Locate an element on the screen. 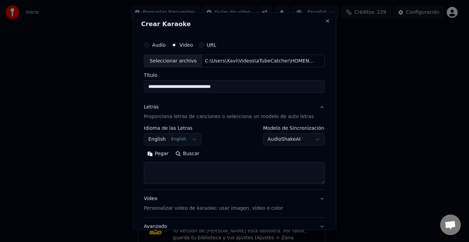 This screenshot has height=242, width=469. p: Proporciona letras de canciones o selecciona un modelo de auto letras is located at coordinates (229, 117).